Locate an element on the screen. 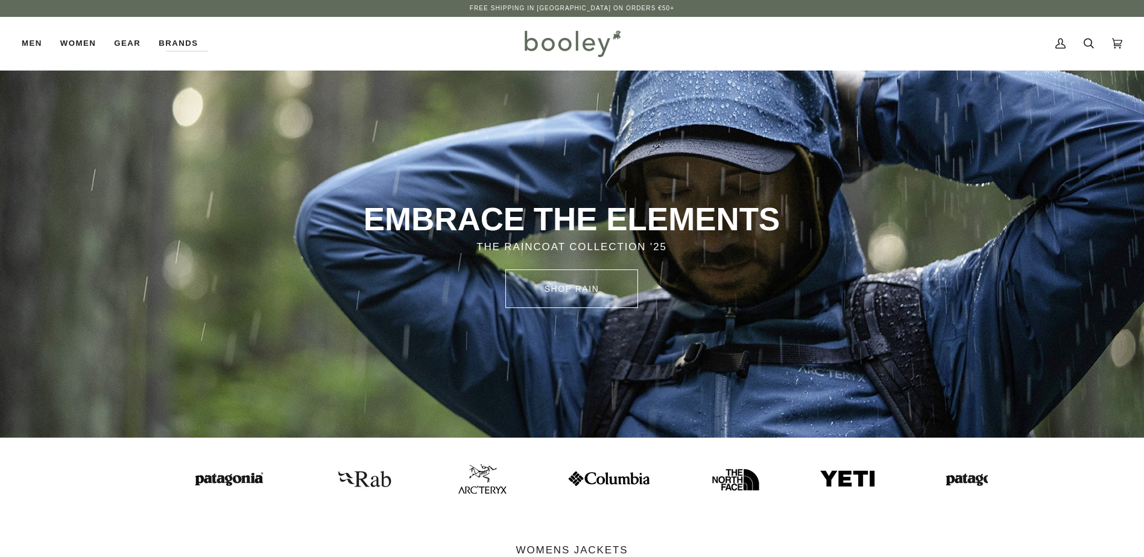 The image size is (1144, 557). span: Brands is located at coordinates (178, 43).